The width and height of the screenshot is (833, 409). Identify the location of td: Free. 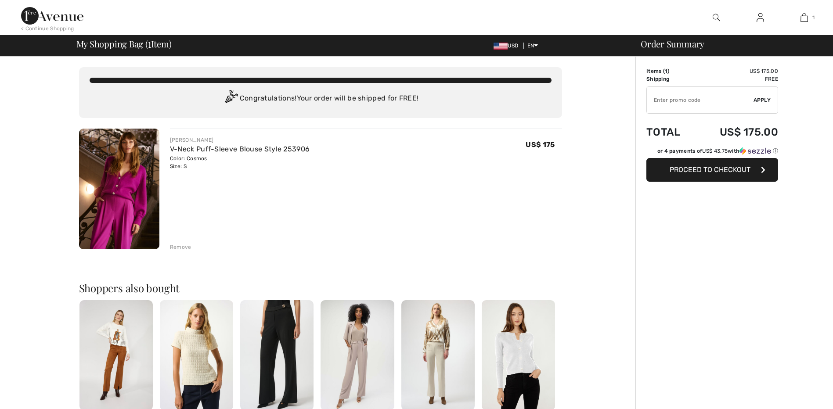
(736, 79).